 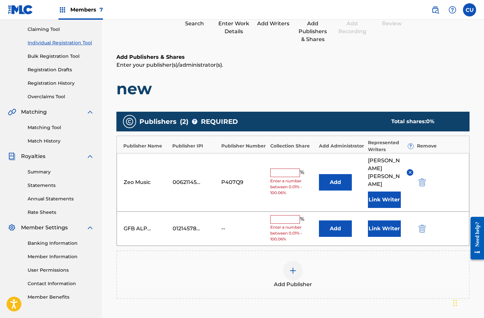 What do you see at coordinates (61, 284) in the screenshot?
I see `a: Contact Information` at bounding box center [61, 284].